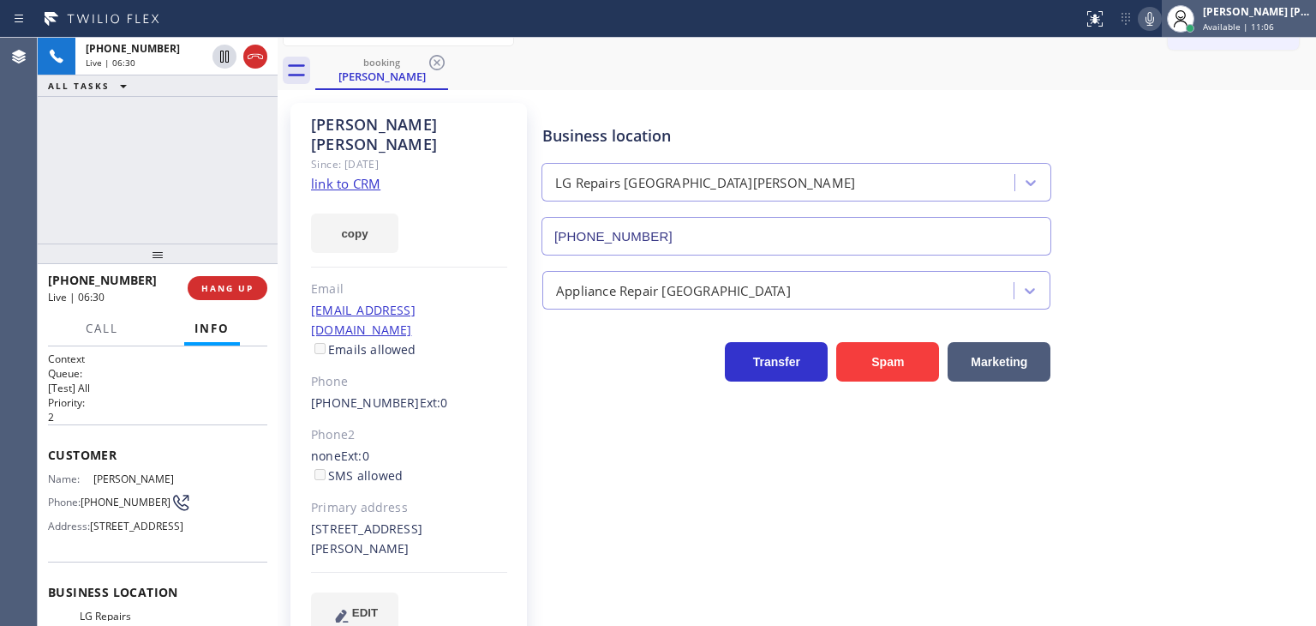  What do you see at coordinates (356, 475) in the screenshot?
I see `label: SMS allowed` at bounding box center [356, 475].